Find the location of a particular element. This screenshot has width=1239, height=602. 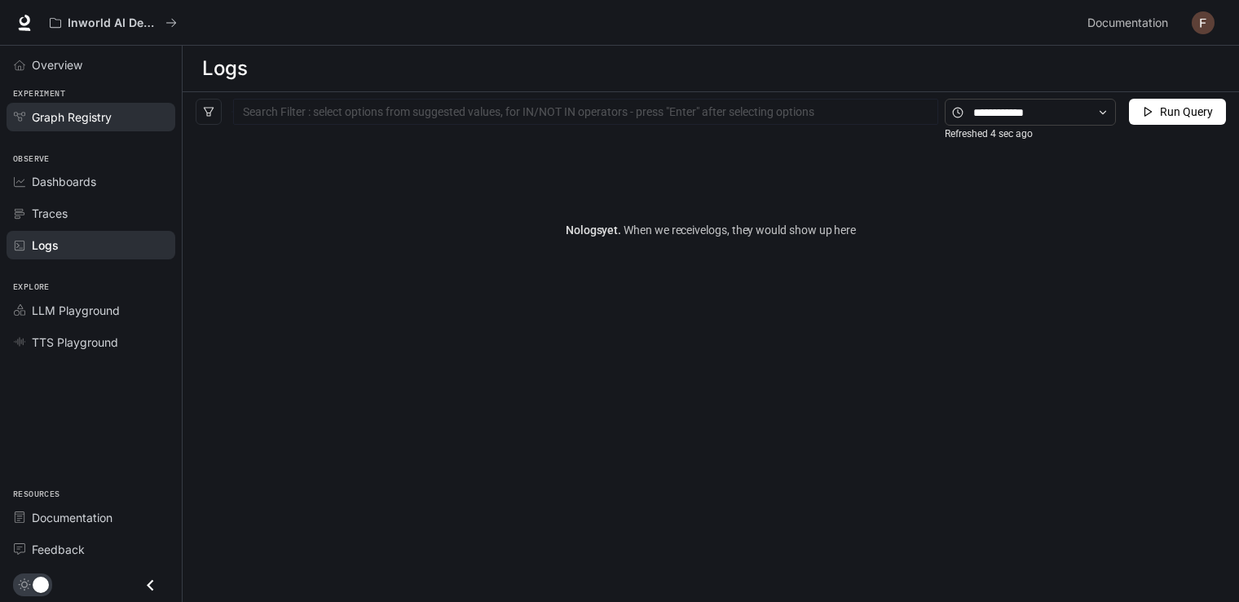

article: Refreshed 4 sec ago is located at coordinates (989, 134).